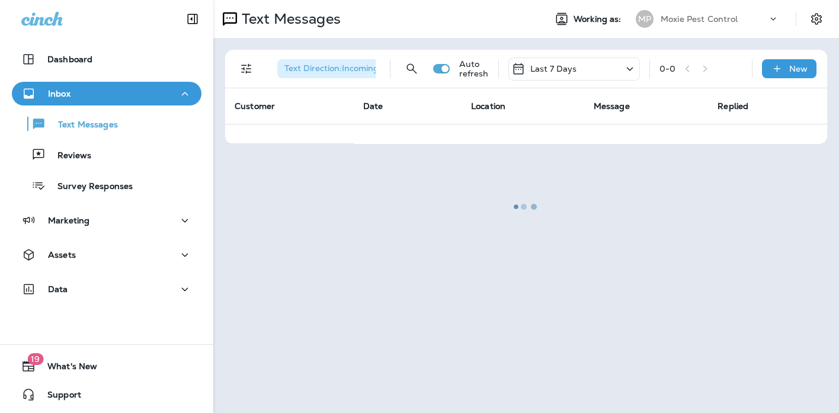 Image resolution: width=839 pixels, height=413 pixels. Describe the element at coordinates (66, 369) in the screenshot. I see `span: What's New` at that location.